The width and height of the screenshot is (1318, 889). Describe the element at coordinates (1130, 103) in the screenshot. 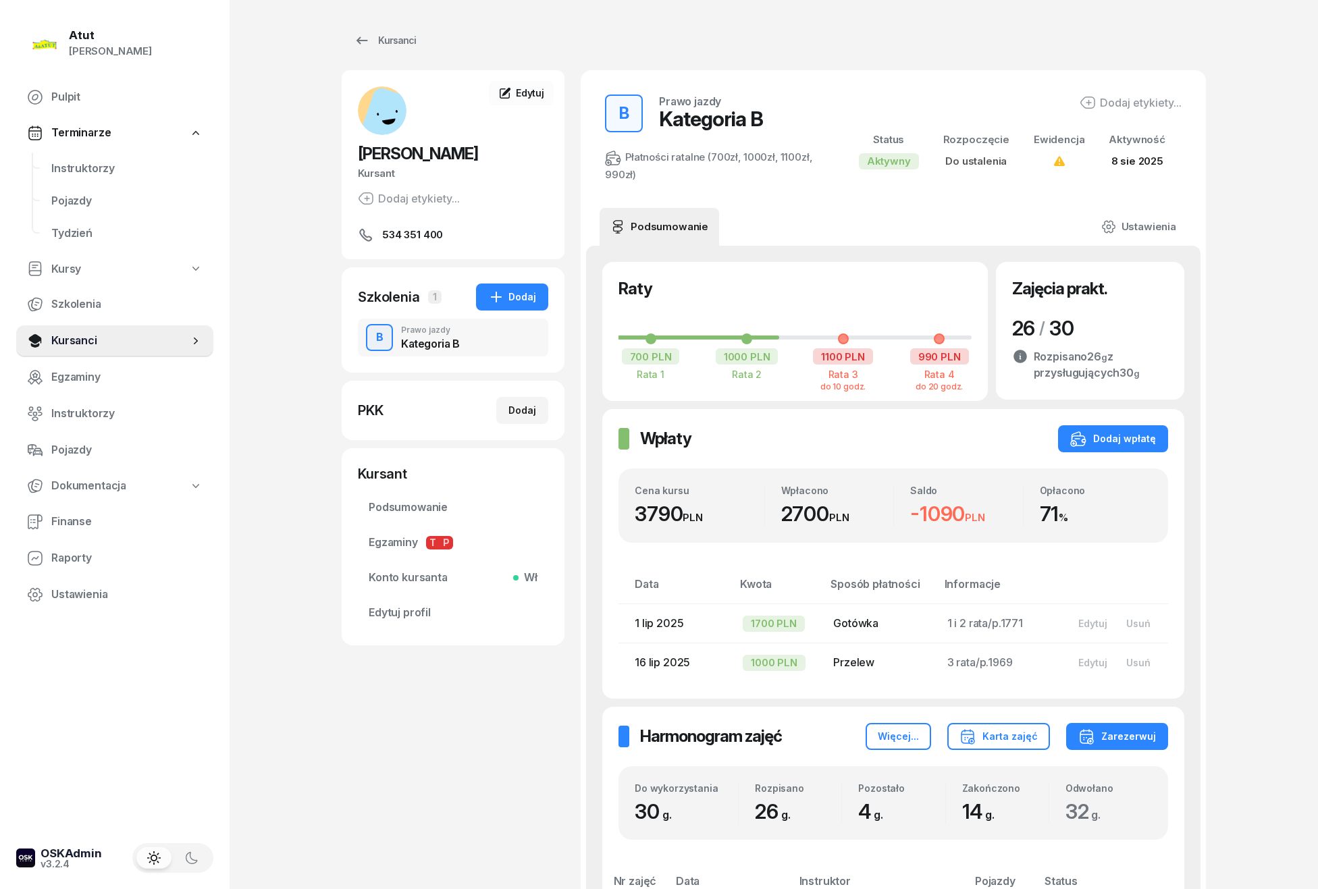

I see `div: Dodaj etykiety...` at that location.